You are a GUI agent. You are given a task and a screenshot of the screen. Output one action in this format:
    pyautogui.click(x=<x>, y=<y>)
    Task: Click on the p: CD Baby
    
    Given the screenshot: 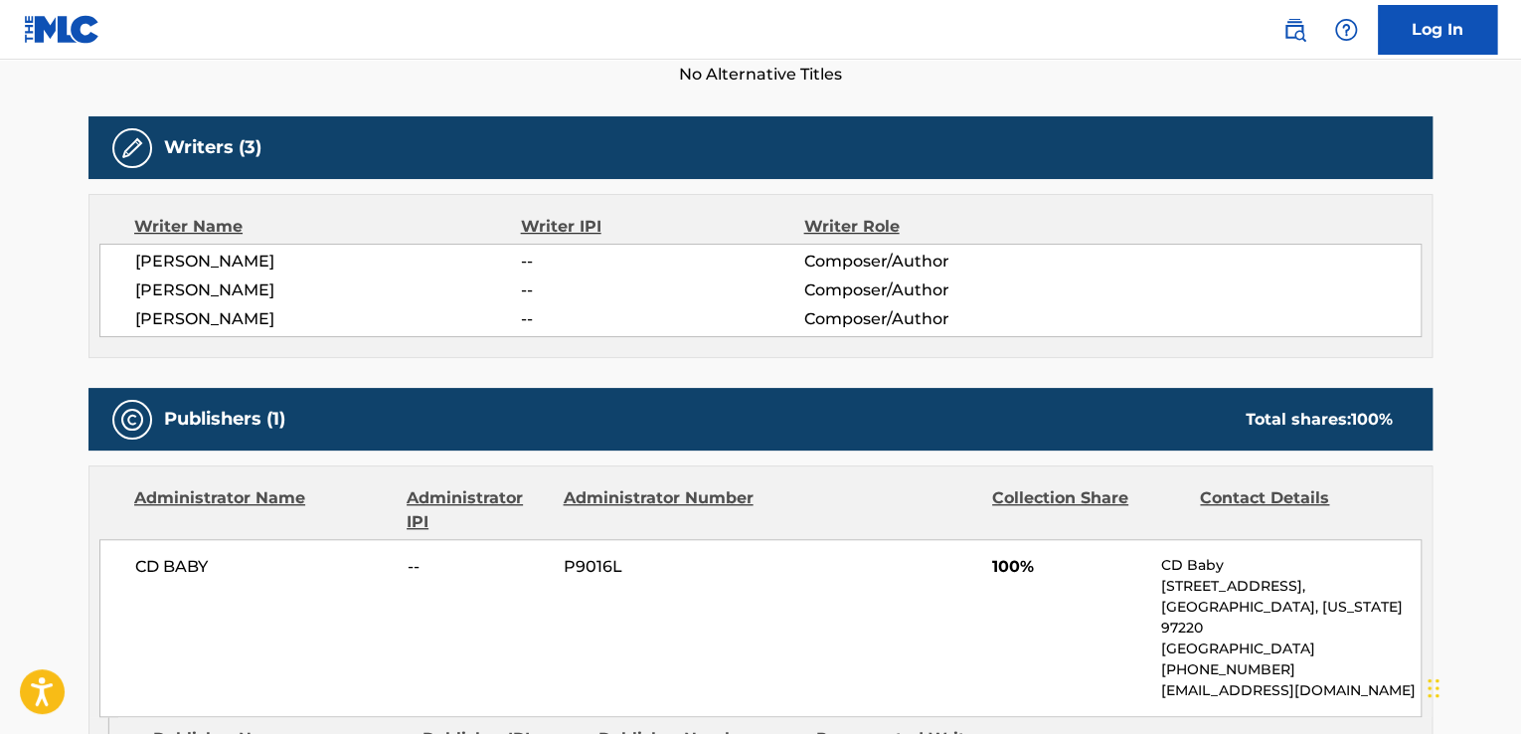 What is the action you would take?
    pyautogui.click(x=1290, y=565)
    